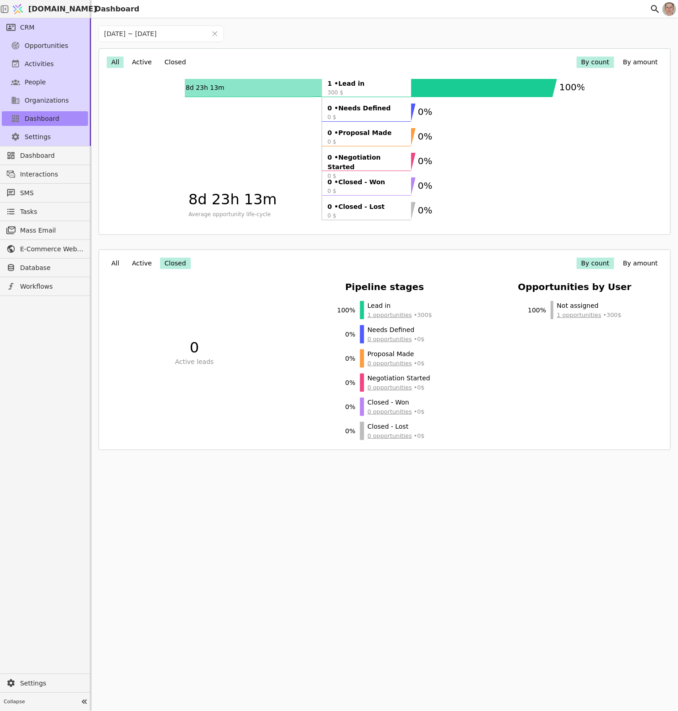 Image resolution: width=678 pixels, height=711 pixels. What do you see at coordinates (52, 249) in the screenshot?
I see `span: E-Commerce Web Development at Zona Digital Agency` at bounding box center [52, 249].